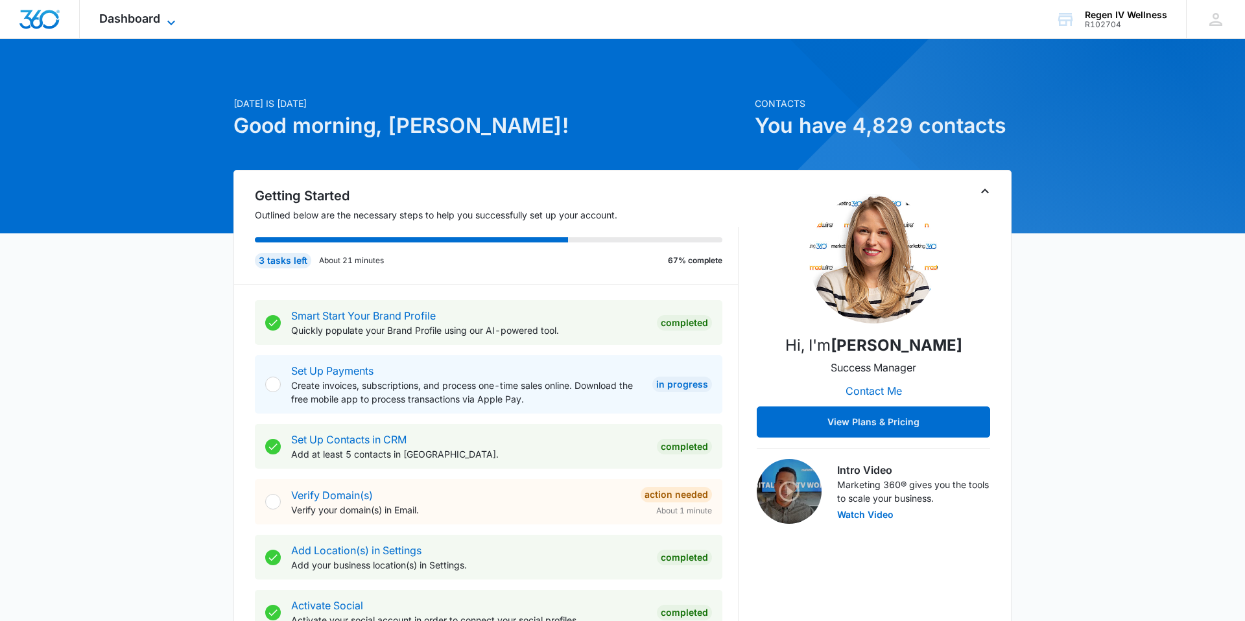 The width and height of the screenshot is (1245, 621). I want to click on p: 67% complete, so click(695, 261).